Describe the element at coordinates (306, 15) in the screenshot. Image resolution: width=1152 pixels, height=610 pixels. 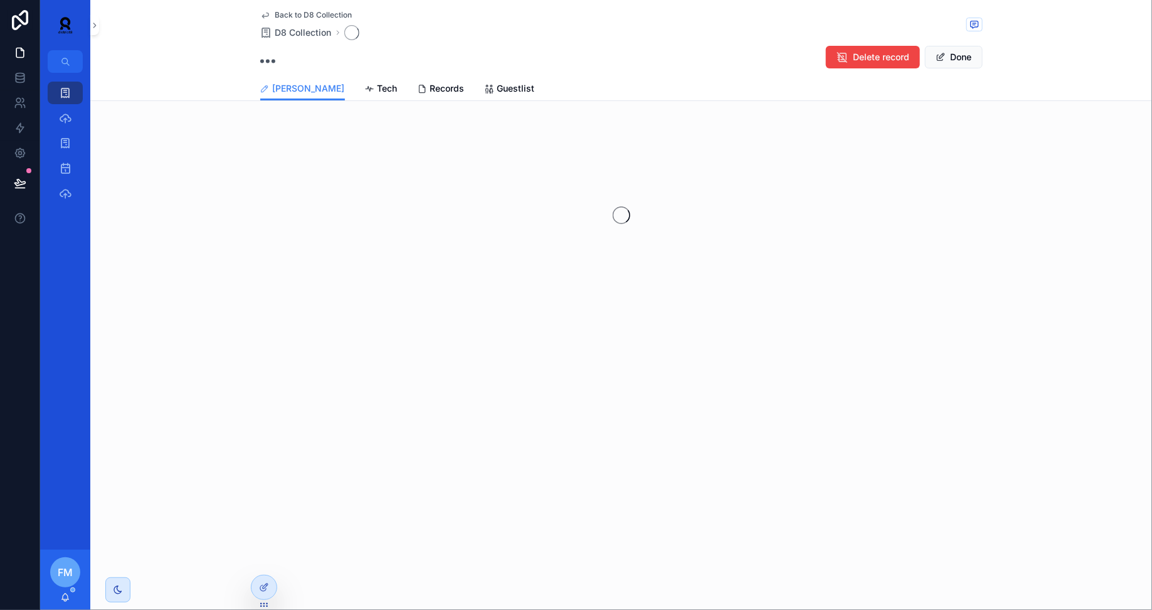
I see `a: Back to D8 Collection` at that location.